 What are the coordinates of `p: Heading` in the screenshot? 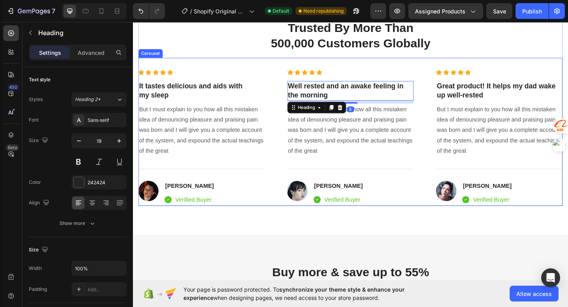 It's located at (81, 33).